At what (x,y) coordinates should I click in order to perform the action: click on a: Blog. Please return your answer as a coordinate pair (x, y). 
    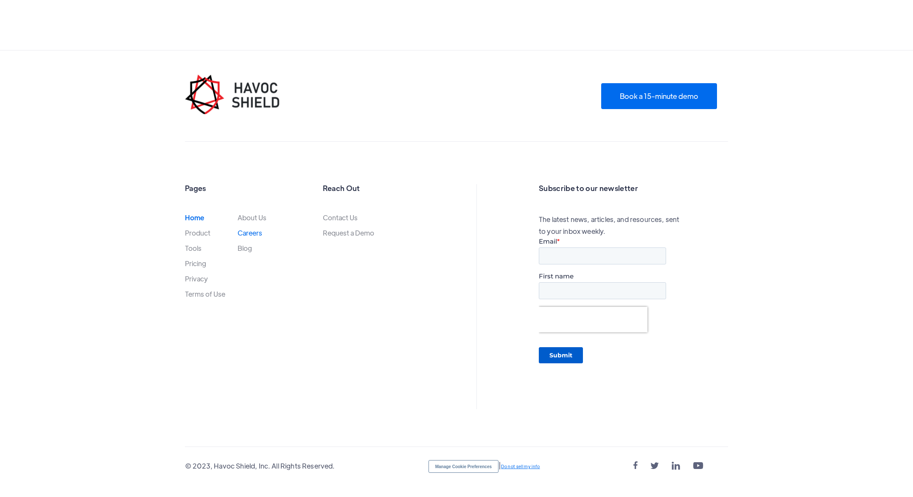
    Looking at the image, I should click on (245, 248).